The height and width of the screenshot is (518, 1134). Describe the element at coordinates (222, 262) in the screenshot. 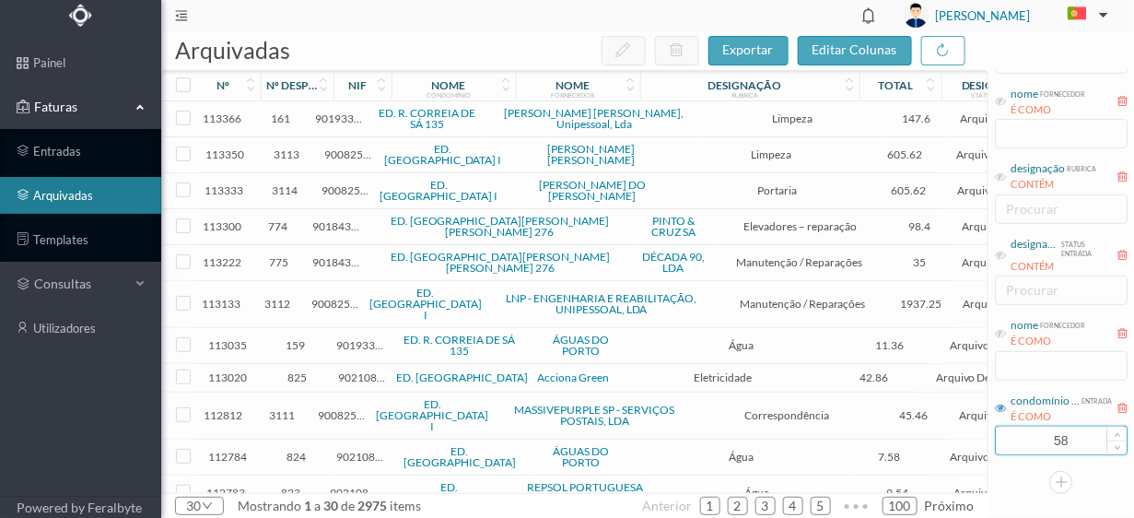

I see `span: 113222` at that location.